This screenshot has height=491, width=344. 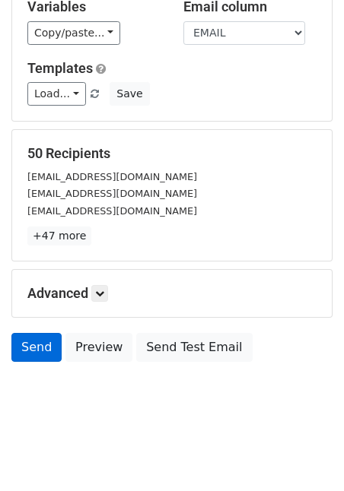 What do you see at coordinates (194, 348) in the screenshot?
I see `a: Send Test Email` at bounding box center [194, 348].